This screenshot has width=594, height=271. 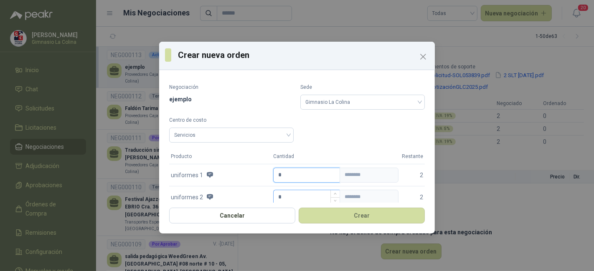 I want to click on button: Close, so click(x=423, y=57).